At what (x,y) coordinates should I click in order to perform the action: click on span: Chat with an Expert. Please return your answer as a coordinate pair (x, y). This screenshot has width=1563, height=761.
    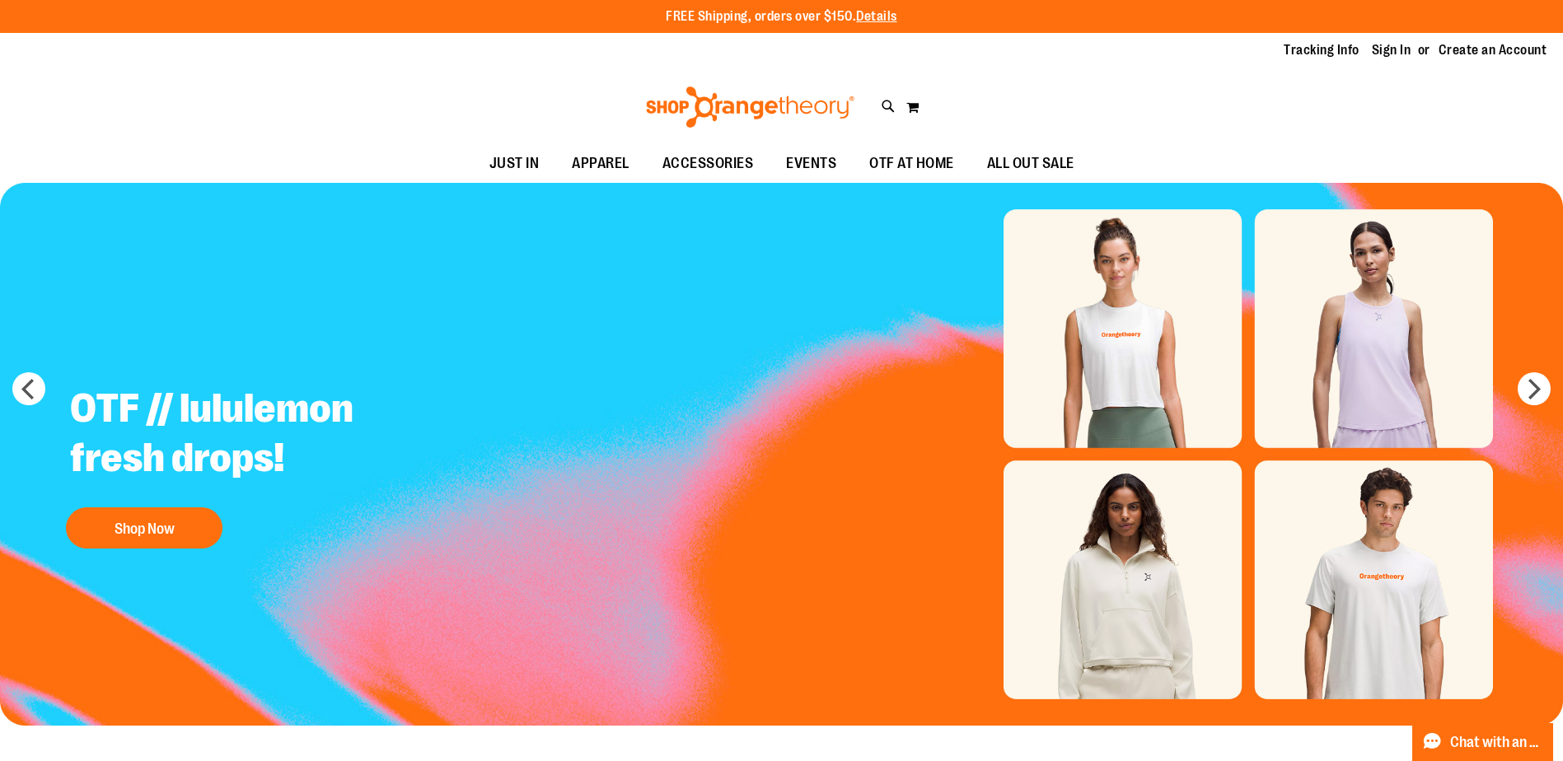
    Looking at the image, I should click on (1496, 742).